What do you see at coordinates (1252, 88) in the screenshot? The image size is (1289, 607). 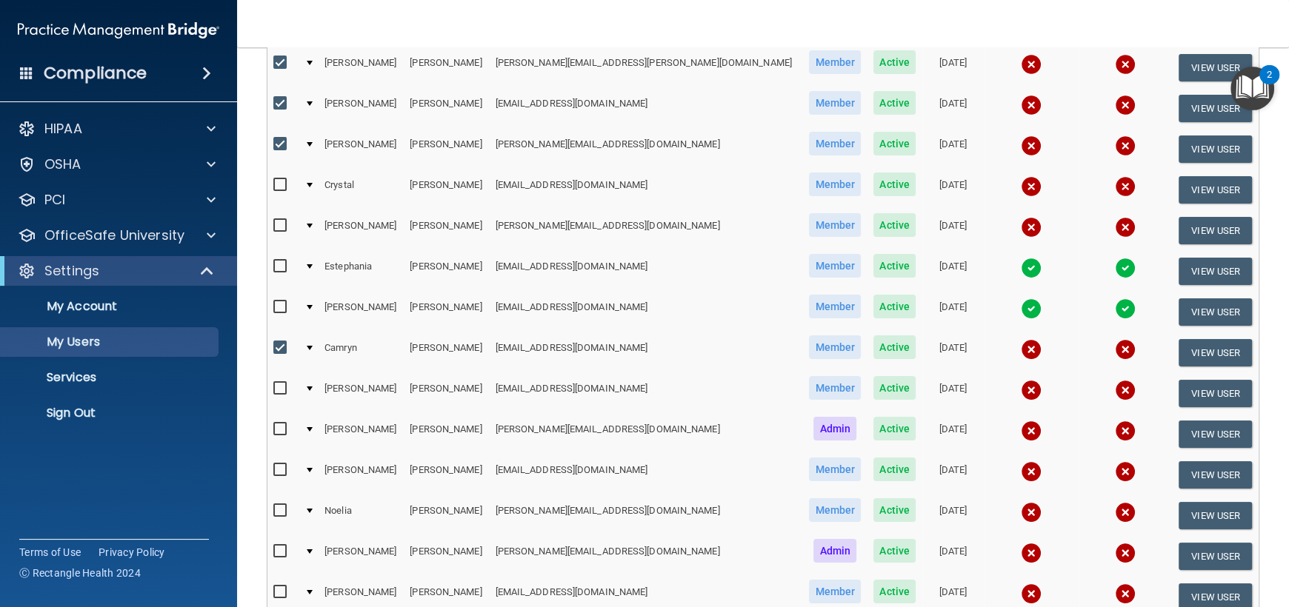 I see `button: Open Resource Center, 2 new notifications` at bounding box center [1252, 88].